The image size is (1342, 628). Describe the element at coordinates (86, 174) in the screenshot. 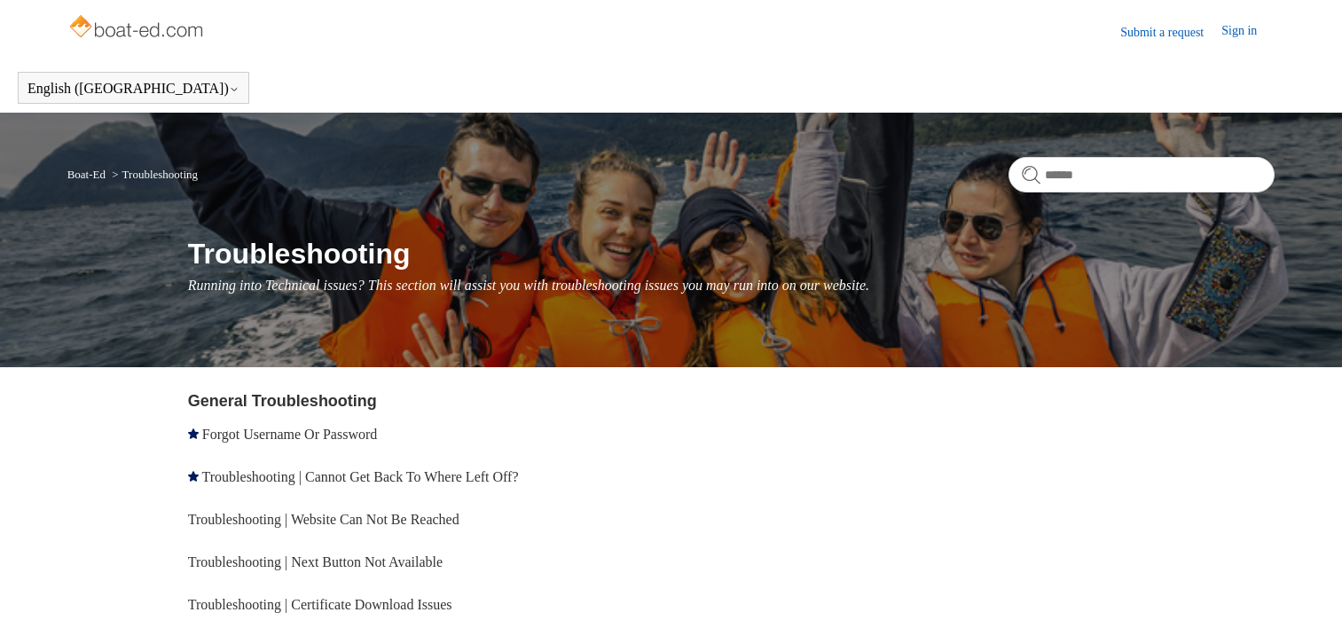

I see `a: Boat-Ed` at that location.